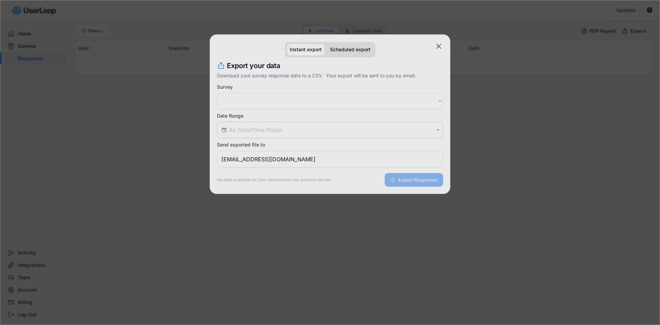  What do you see at coordinates (350, 49) in the screenshot?
I see `div: Scheduled export` at bounding box center [350, 49].